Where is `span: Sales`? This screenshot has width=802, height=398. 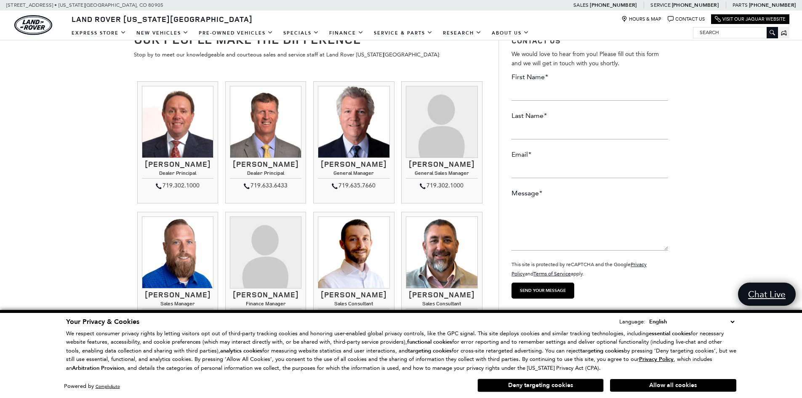 span: Sales is located at coordinates (581, 5).